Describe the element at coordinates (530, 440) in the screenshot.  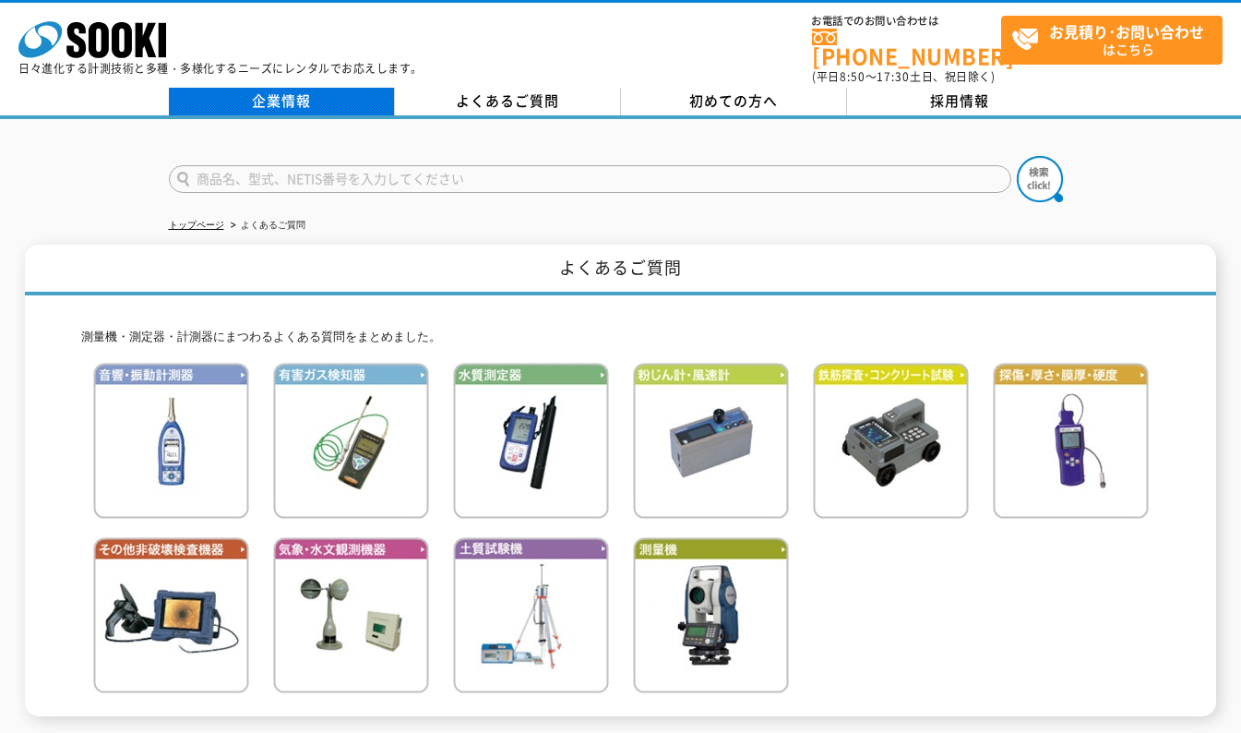
I see `img: 水質測定器` at that location.